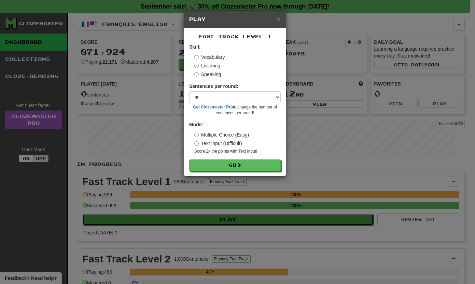 This screenshot has width=475, height=284. Describe the element at coordinates (208, 74) in the screenshot. I see `label: Speaking` at that location.